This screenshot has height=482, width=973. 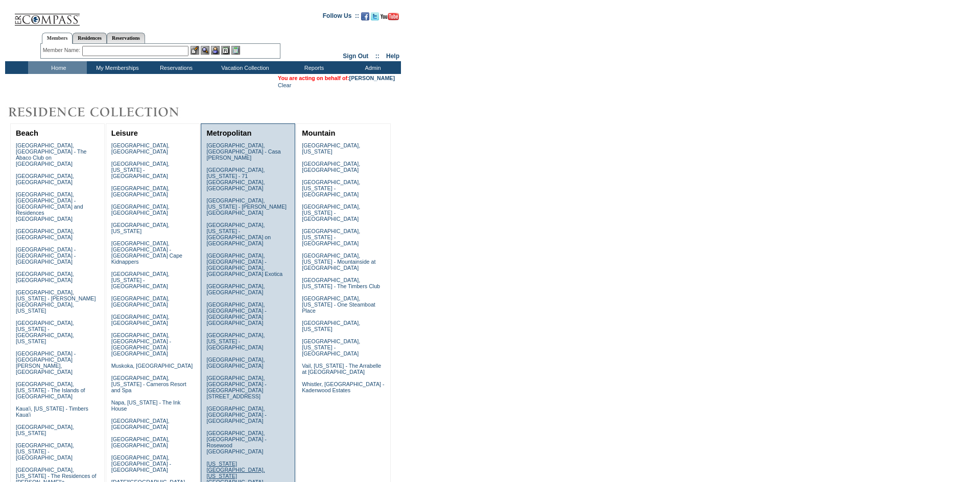 What do you see at coordinates (47, 15) in the screenshot?
I see `img: Compass Home` at bounding box center [47, 15].